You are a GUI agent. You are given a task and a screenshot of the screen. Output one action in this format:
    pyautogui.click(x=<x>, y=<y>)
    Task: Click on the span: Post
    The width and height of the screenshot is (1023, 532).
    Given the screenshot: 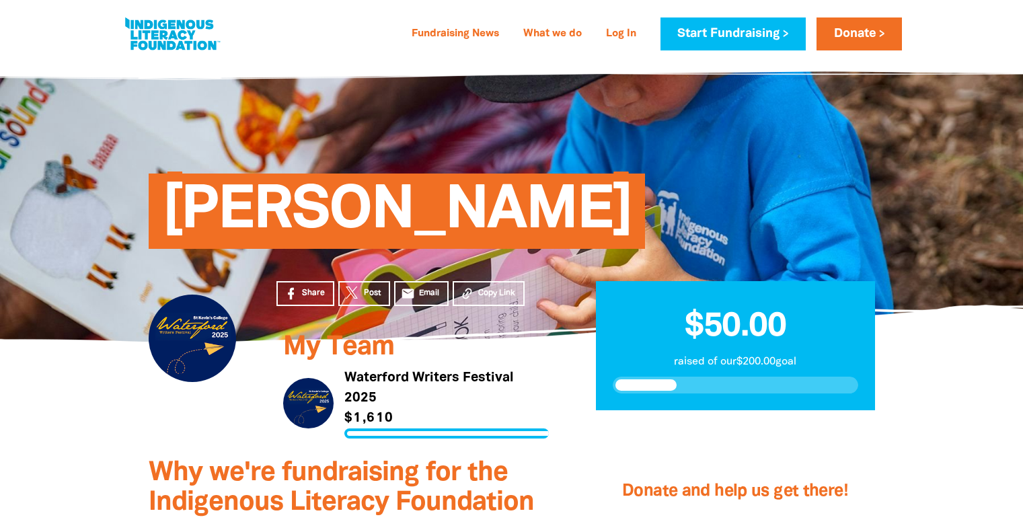 What is the action you would take?
    pyautogui.click(x=372, y=293)
    